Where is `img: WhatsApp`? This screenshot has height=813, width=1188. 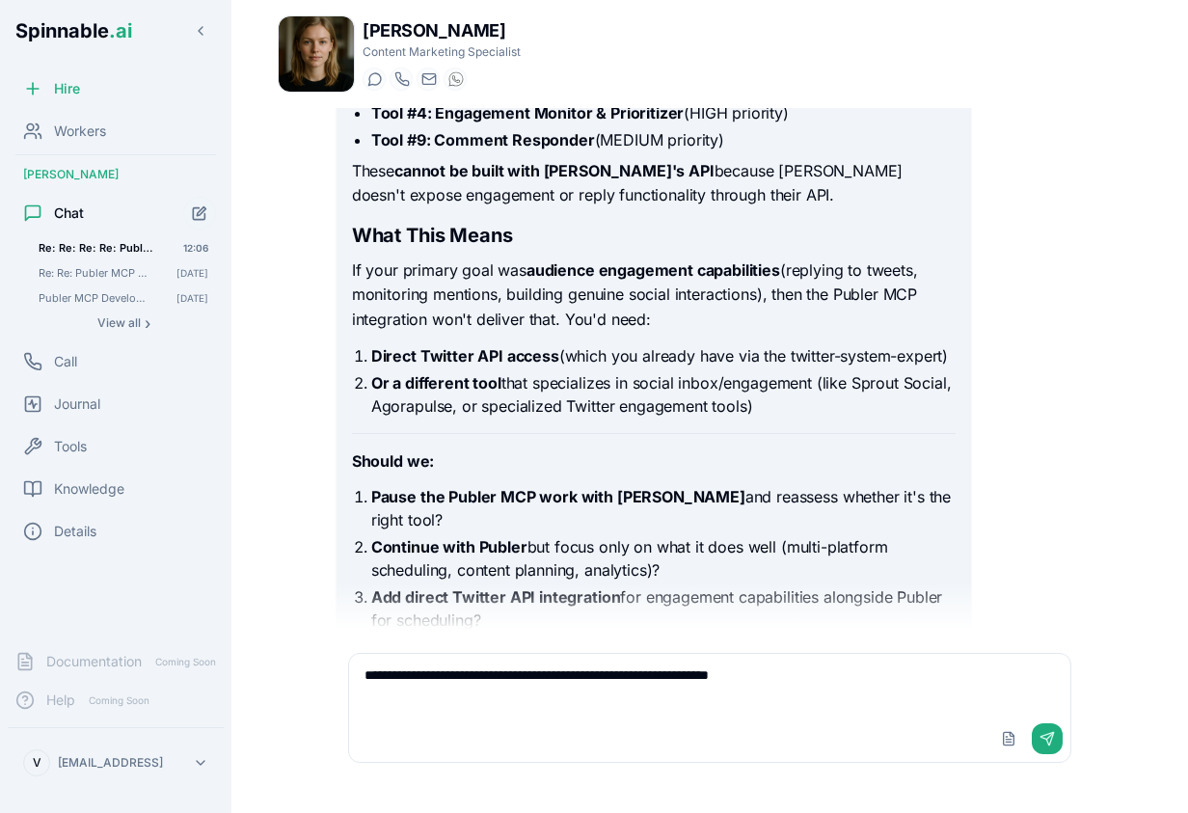 img: WhatsApp is located at coordinates (456, 79).